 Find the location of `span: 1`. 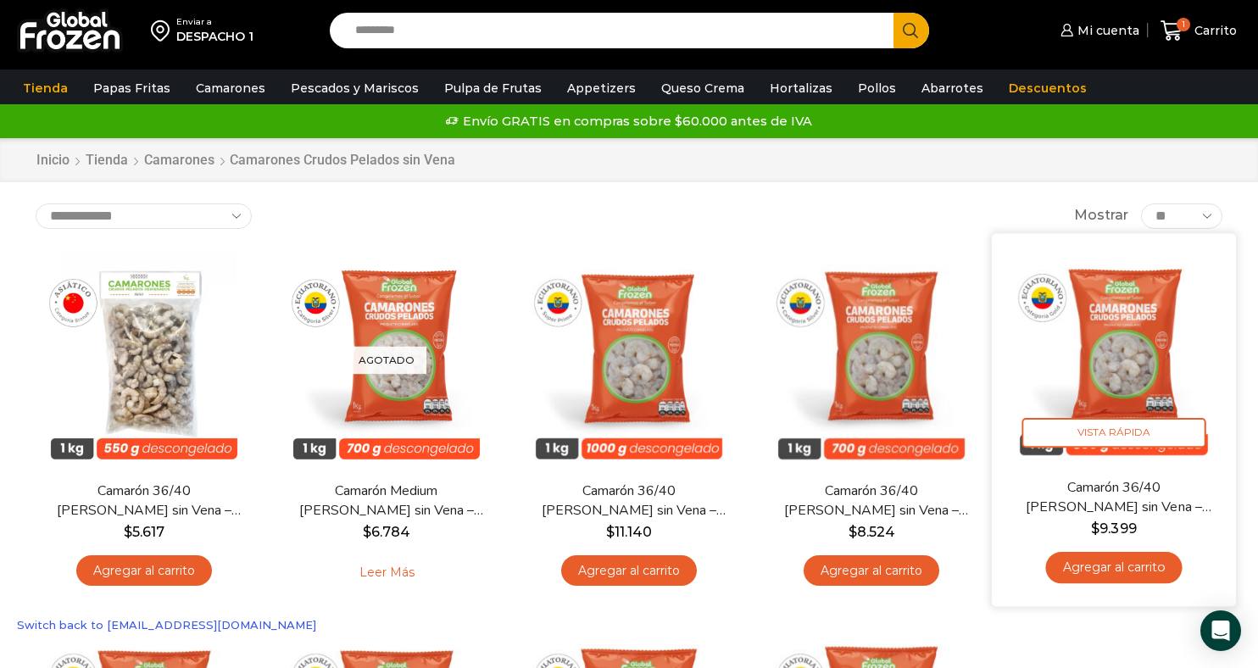

span: 1 is located at coordinates (1183, 25).